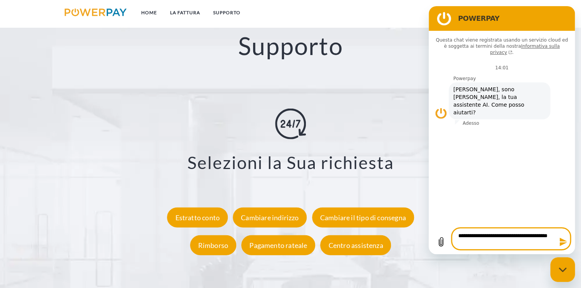  Describe the element at coordinates (363, 217) in the screenshot. I see `div: Cambiare il tipo di consegna` at that location.